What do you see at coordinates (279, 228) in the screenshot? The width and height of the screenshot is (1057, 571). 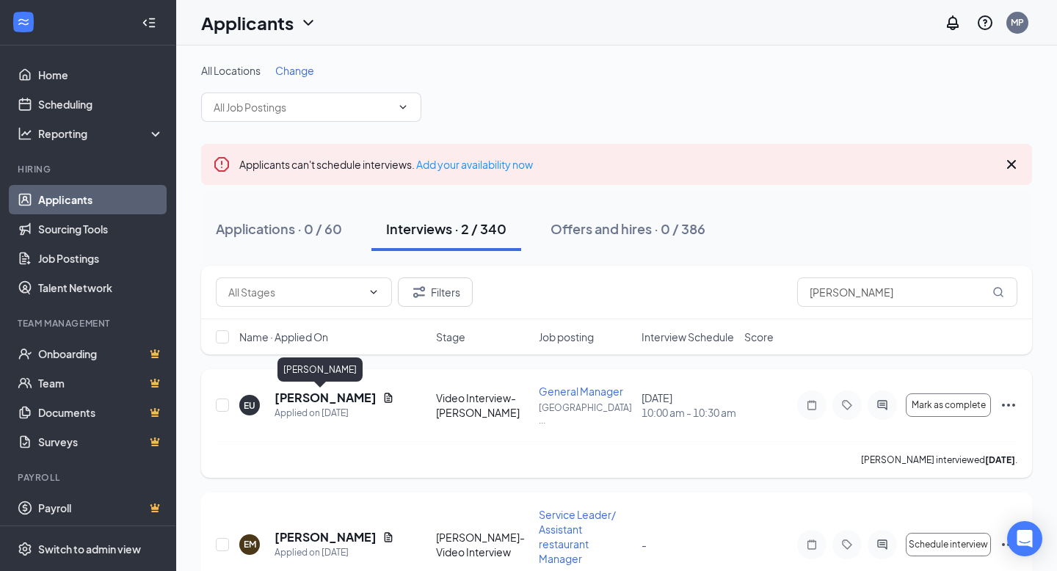 I see `div: Applications · 0 / 60` at bounding box center [279, 228].